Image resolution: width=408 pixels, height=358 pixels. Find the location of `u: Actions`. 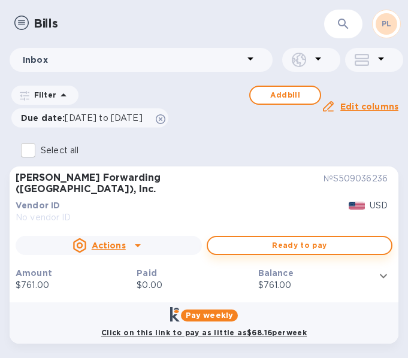

u: Actions is located at coordinates (108, 245).